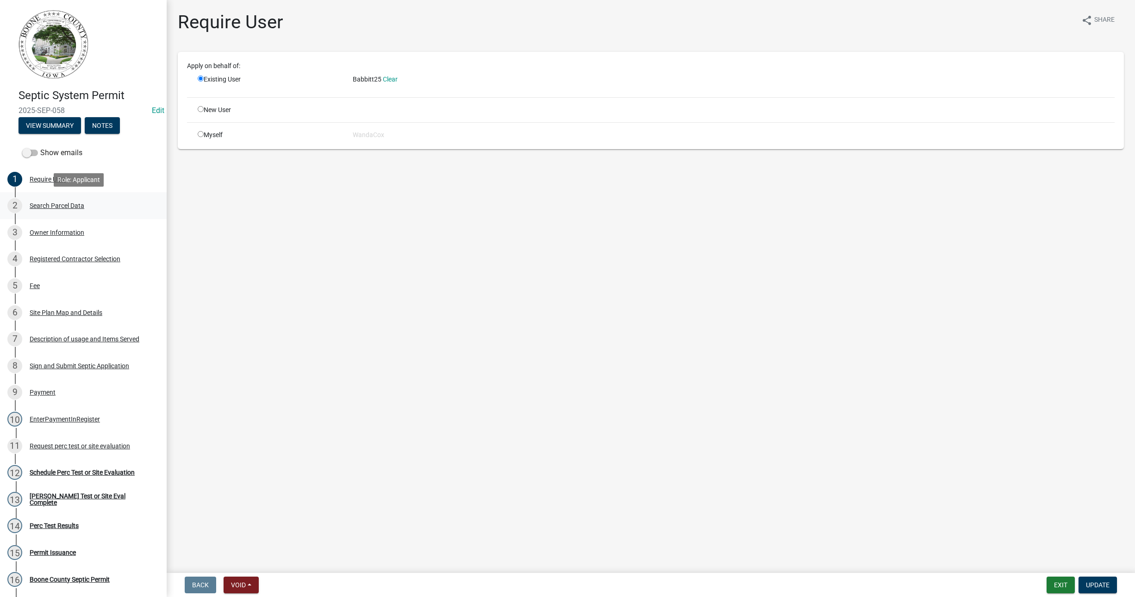  What do you see at coordinates (651, 66) in the screenshot?
I see `div: Apply on behalf of:` at bounding box center [651, 66].